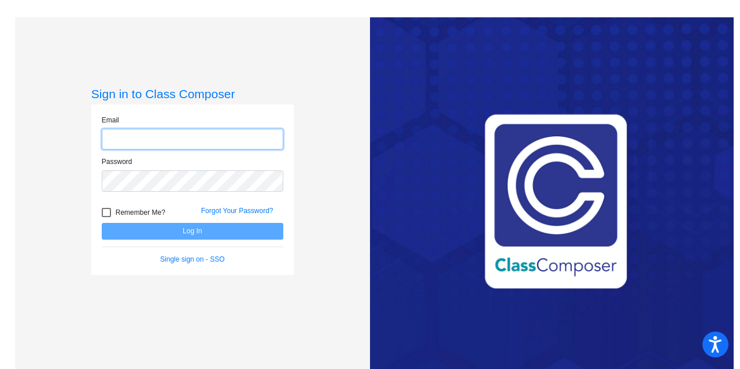 The image size is (740, 369). What do you see at coordinates (117, 162) in the screenshot?
I see `label: Password` at bounding box center [117, 162].